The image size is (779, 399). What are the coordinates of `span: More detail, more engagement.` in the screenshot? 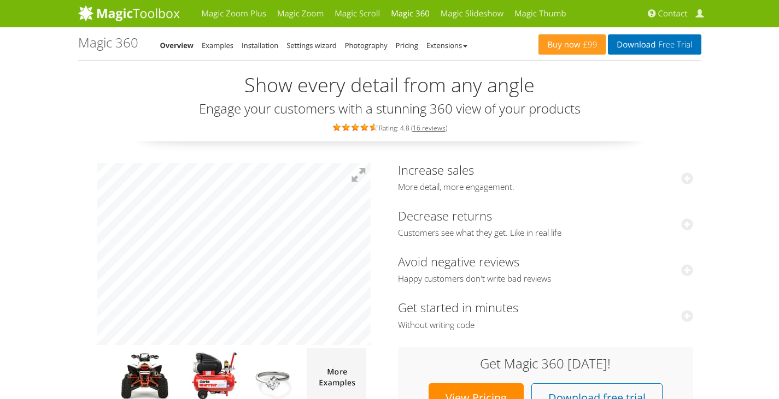 It's located at (545, 187).